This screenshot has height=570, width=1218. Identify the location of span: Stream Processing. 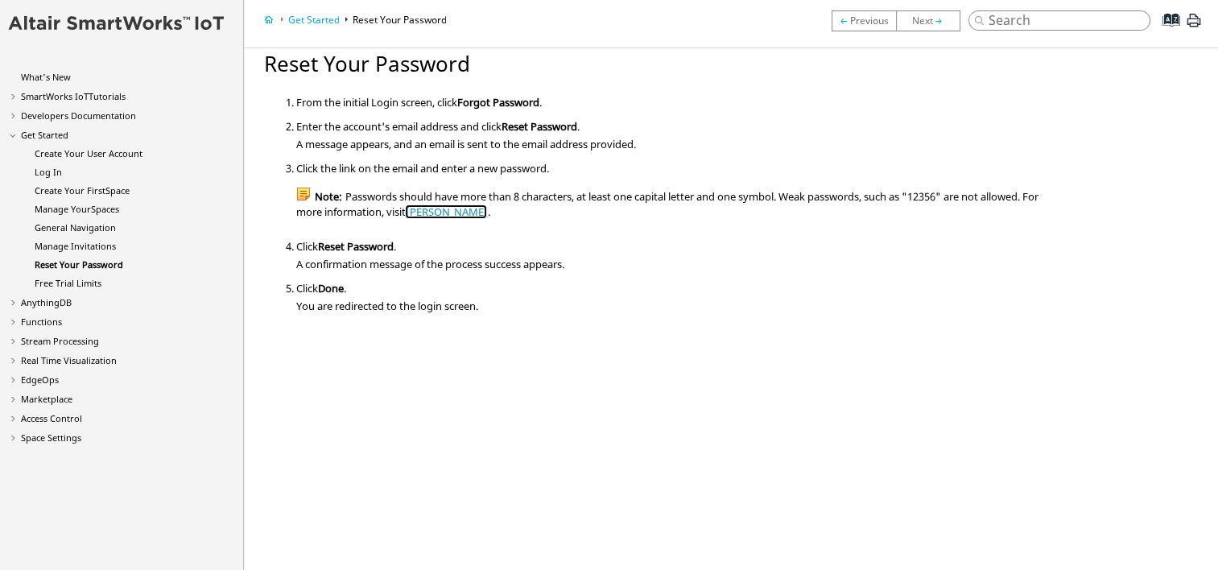
(60, 340).